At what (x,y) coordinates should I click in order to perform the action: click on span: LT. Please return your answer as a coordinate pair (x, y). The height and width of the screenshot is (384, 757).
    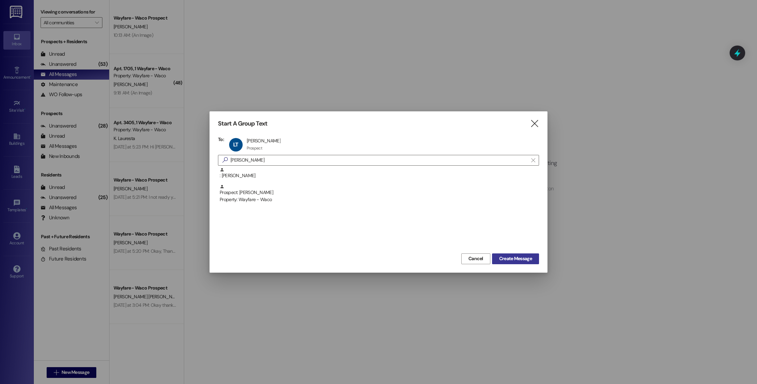
    Looking at the image, I should click on (235, 145).